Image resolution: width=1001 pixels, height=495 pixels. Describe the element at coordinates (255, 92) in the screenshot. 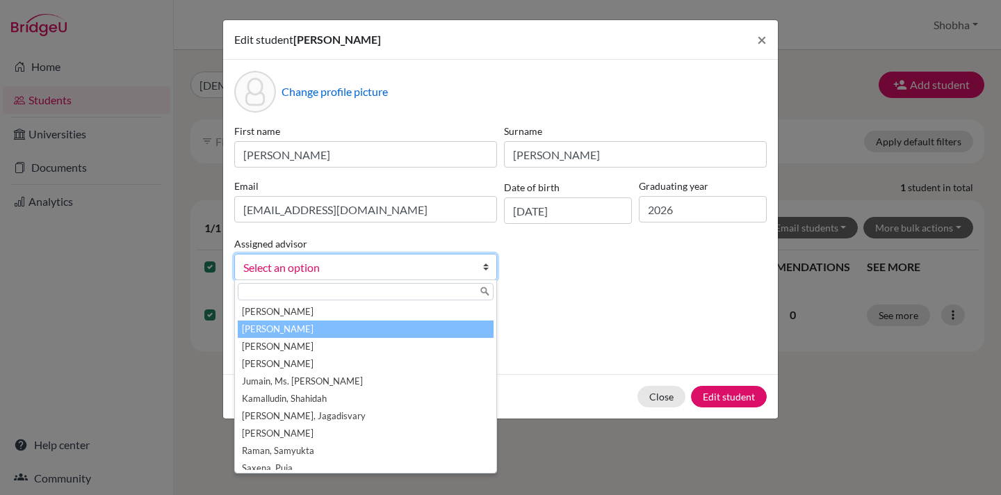

I see `div: Profile picture` at that location.